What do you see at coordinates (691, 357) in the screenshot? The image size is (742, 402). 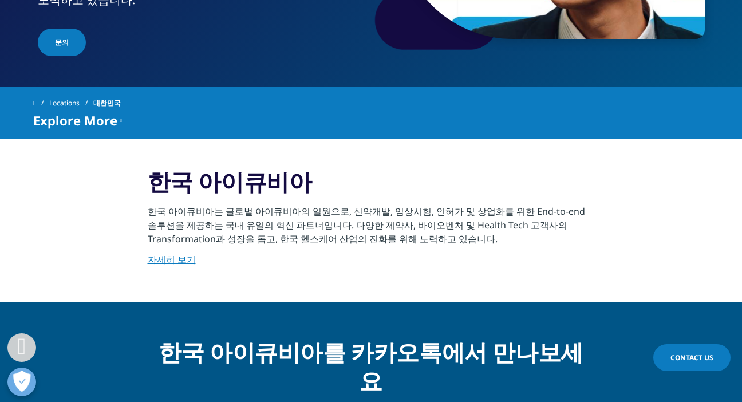 I see `a: Contact Us` at bounding box center [691, 357].